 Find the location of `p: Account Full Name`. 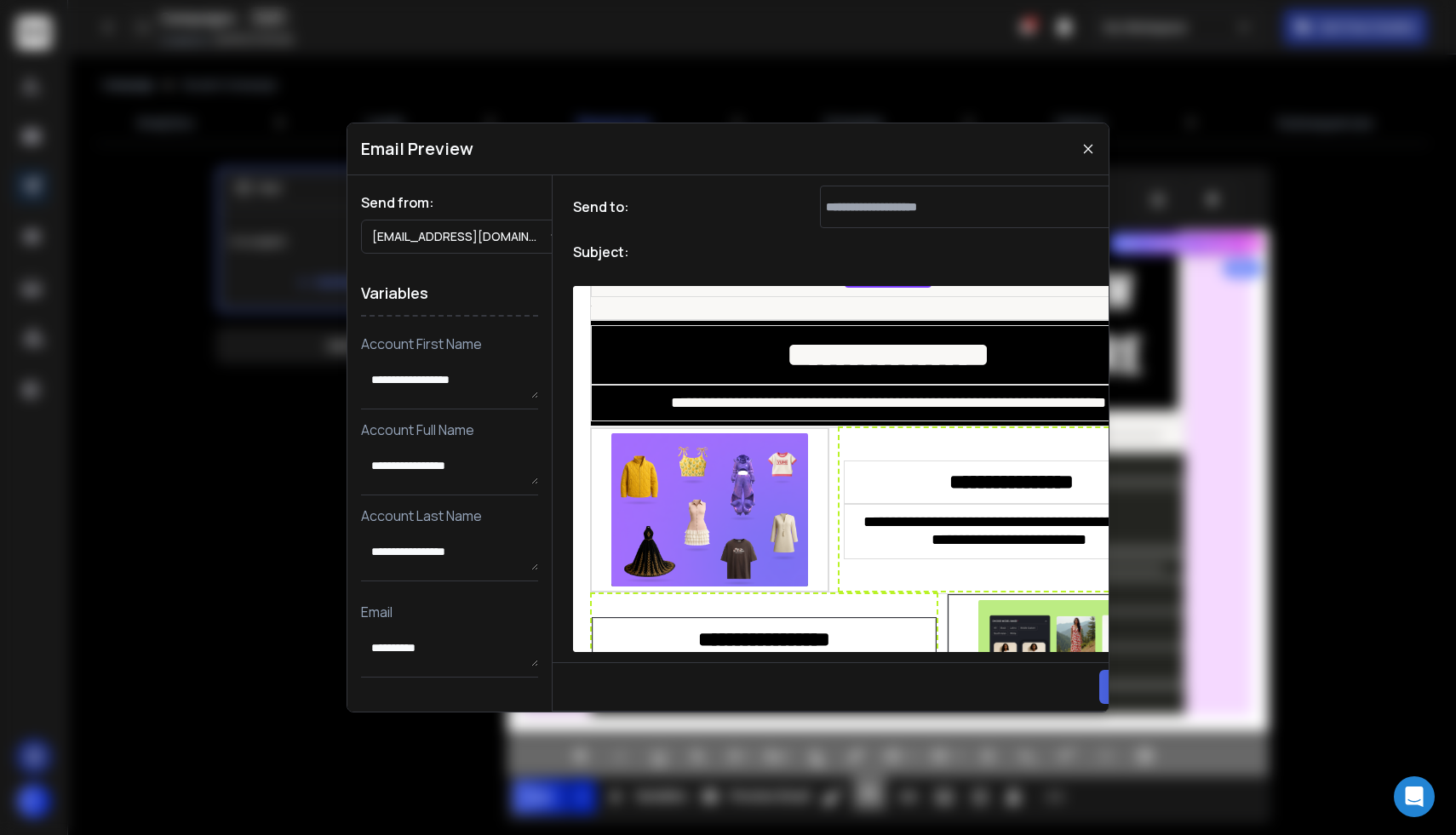

p: Account Full Name is located at coordinates (449, 430).